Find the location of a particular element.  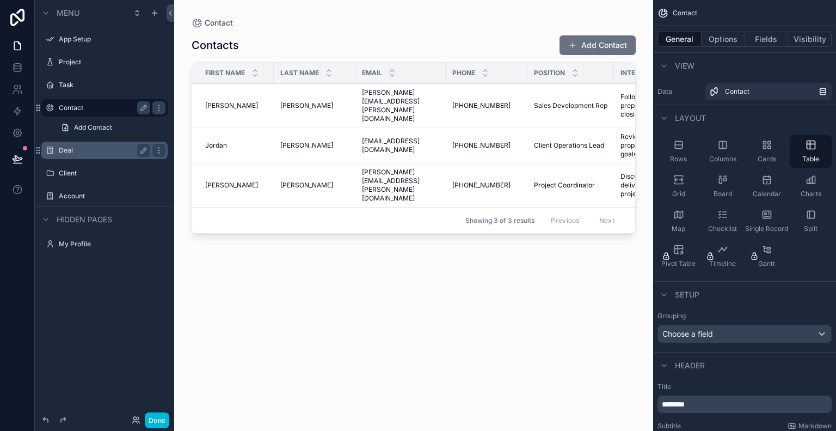

a: Add Contact is located at coordinates (111, 127).